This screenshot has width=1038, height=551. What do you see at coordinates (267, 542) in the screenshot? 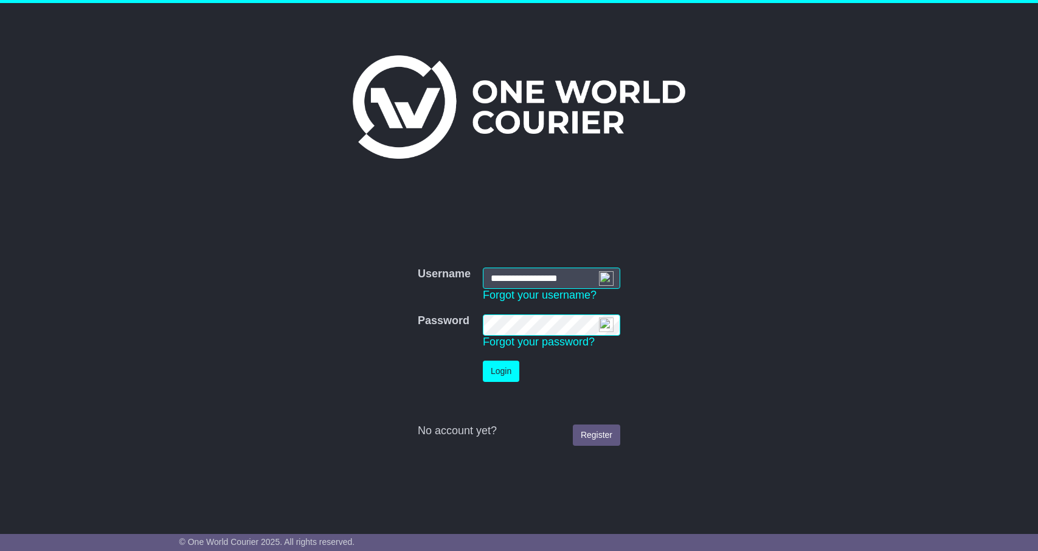
I see `span: © One World Courier 2025. All rights reserved.` at bounding box center [267, 542].